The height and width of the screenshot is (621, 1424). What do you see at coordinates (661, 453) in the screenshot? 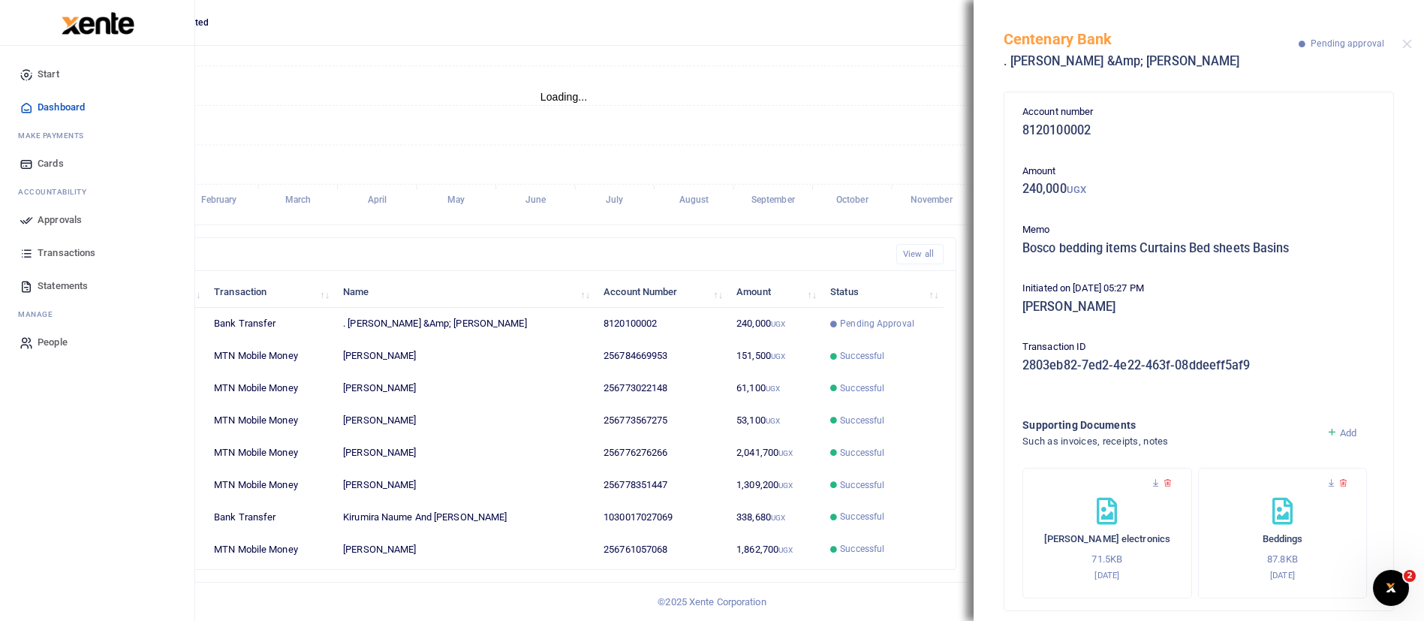
I see `td: 256776276266` at bounding box center [661, 453].